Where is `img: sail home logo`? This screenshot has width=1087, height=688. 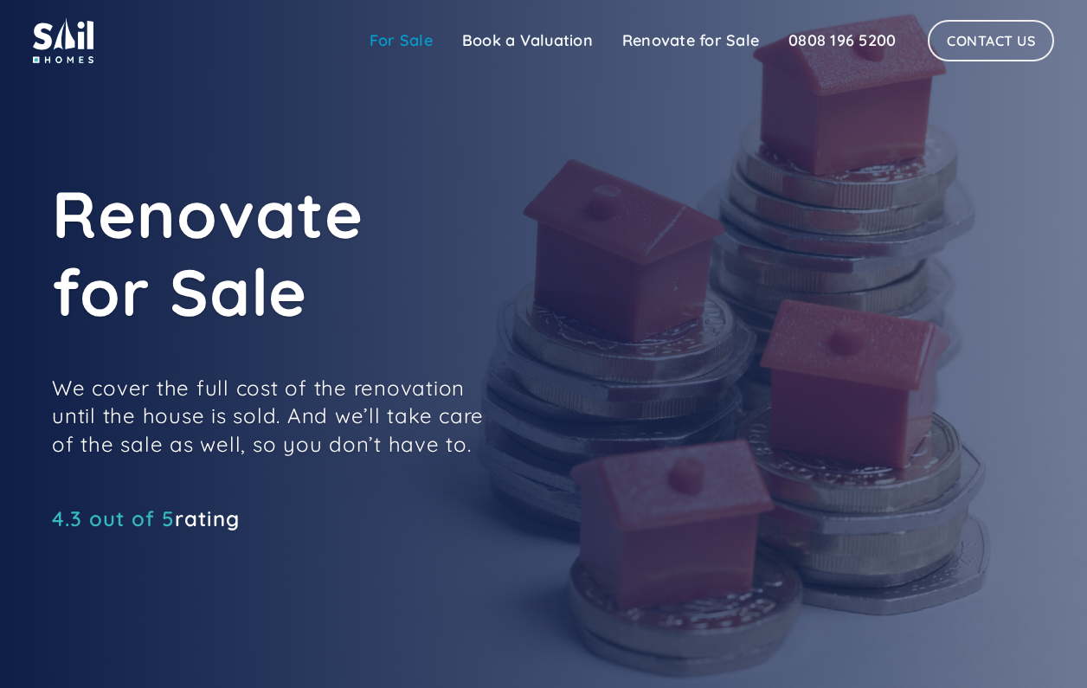
img: sail home logo is located at coordinates (63, 40).